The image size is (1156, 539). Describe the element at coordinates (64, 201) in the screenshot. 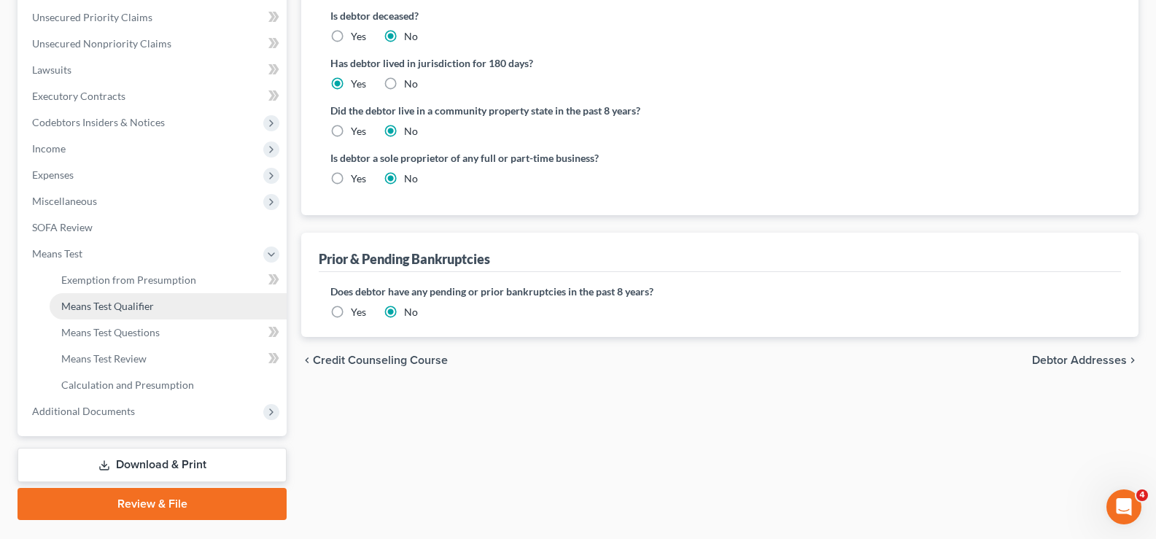

I see `span: Miscellaneous` at that location.